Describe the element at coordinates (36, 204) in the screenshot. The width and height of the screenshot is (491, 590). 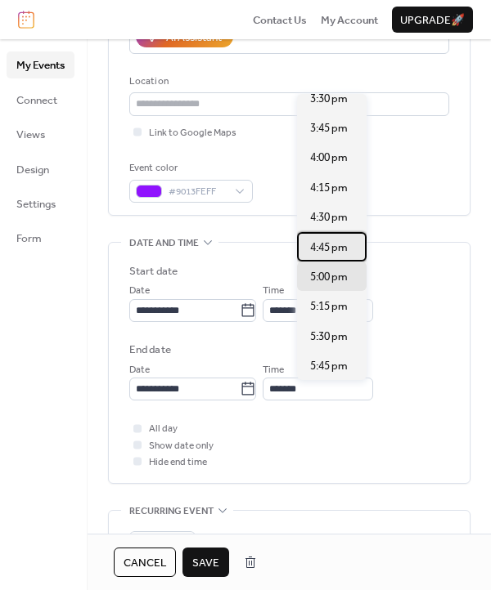
I see `span: Settings` at that location.